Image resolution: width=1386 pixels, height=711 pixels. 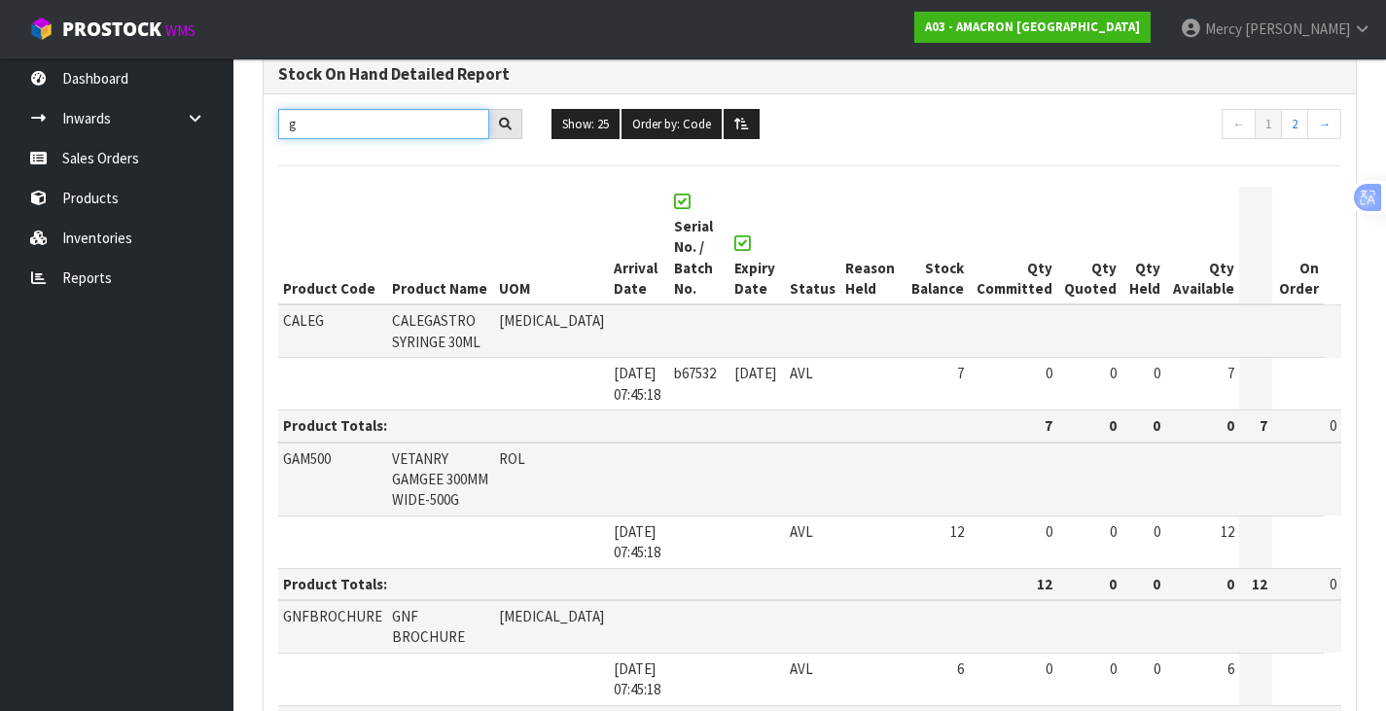 What do you see at coordinates (180, 30) in the screenshot?
I see `small: WMS` at bounding box center [180, 30].